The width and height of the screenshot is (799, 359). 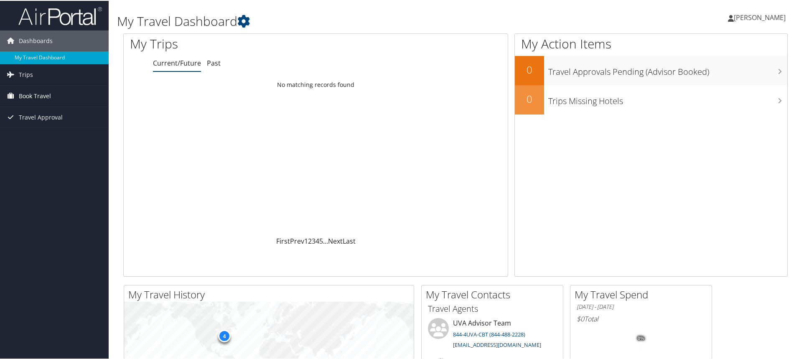 What do you see at coordinates (492, 334) in the screenshot?
I see `li: UVA Advisor Team` at bounding box center [492, 334].